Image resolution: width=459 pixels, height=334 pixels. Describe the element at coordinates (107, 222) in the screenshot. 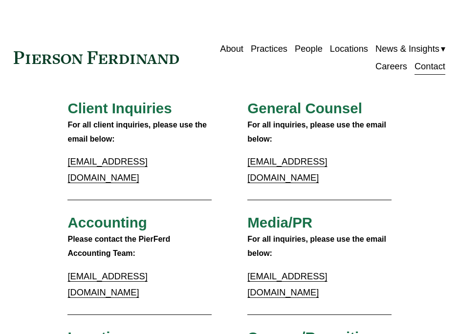

I see `span: Accounting` at that location.